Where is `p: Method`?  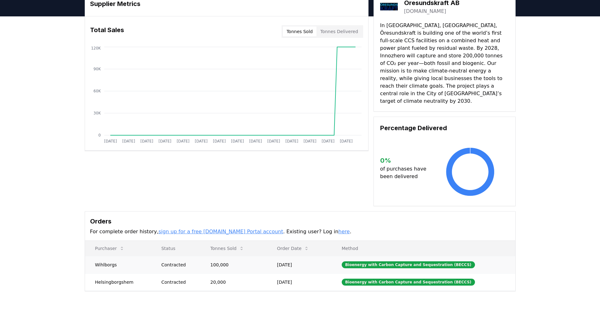
p: Method is located at coordinates (423, 248).